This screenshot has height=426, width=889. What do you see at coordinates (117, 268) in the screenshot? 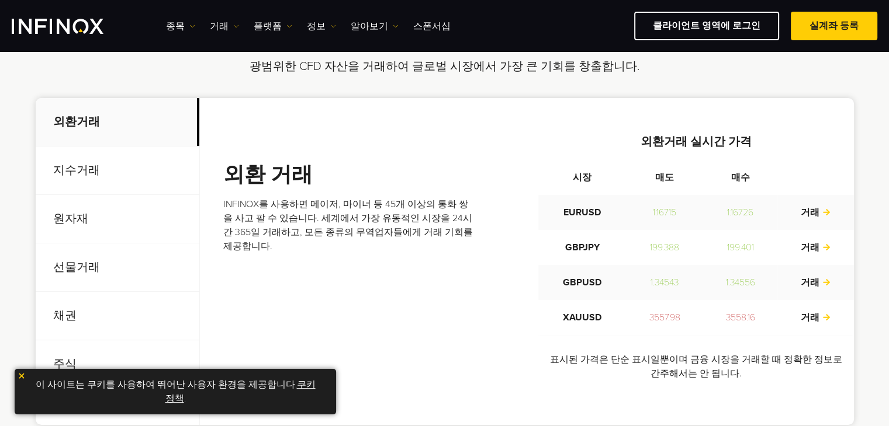
I see `p: 선물거래` at bounding box center [117, 268].